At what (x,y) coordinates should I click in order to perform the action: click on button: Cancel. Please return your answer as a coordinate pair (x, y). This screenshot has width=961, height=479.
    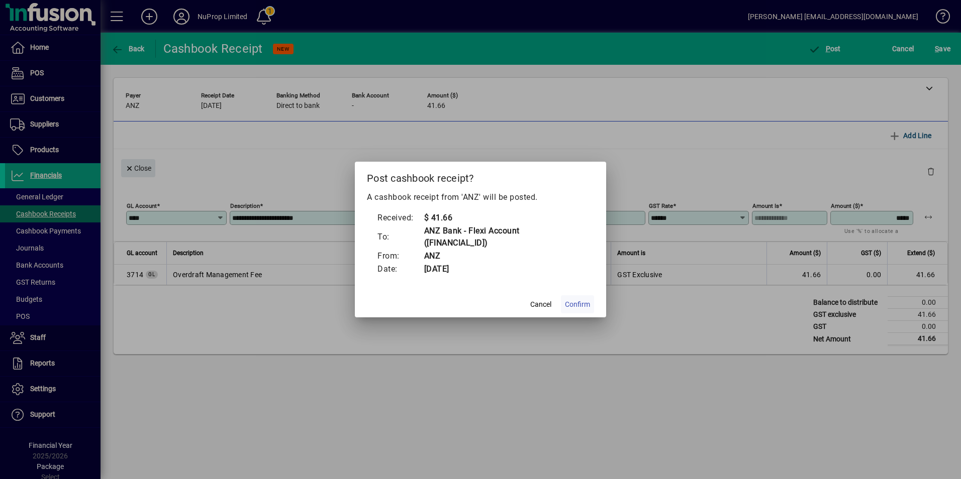
    Looking at the image, I should click on (541, 305).